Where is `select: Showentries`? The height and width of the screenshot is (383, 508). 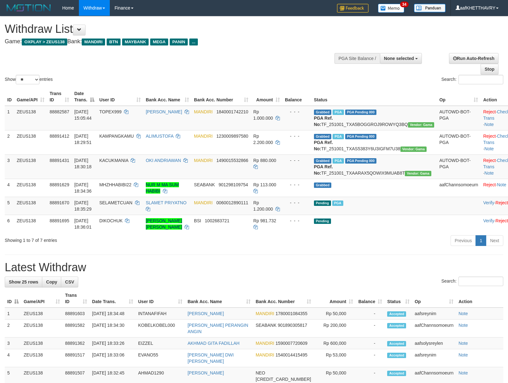 select: Showentries is located at coordinates (27, 80).